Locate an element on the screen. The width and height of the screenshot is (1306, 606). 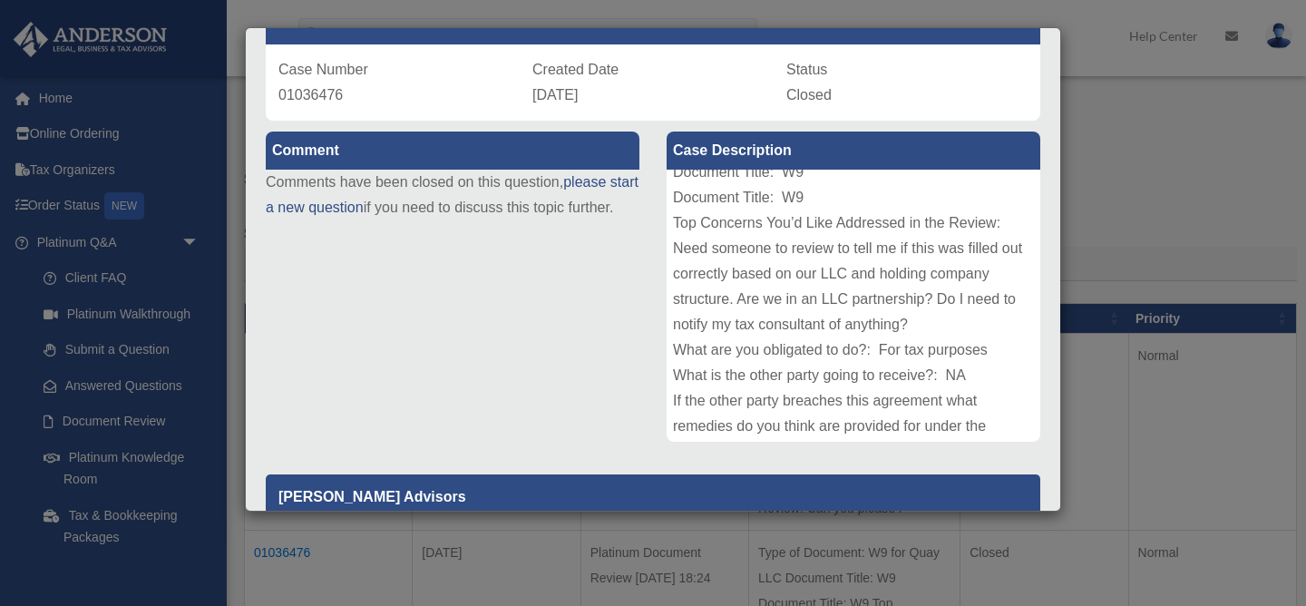
a: please start a new question is located at coordinates (452, 194).